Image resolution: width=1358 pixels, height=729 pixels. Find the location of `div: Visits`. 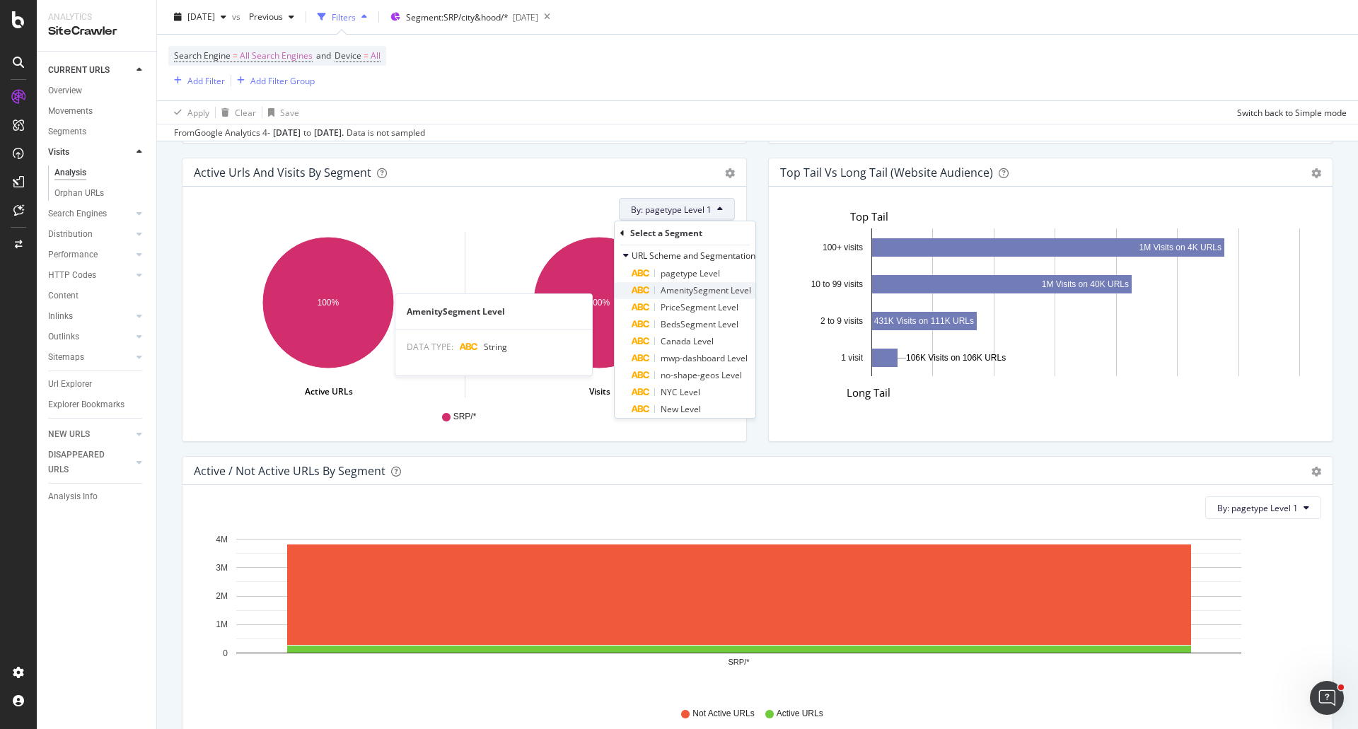

div: Visits is located at coordinates (59, 152).